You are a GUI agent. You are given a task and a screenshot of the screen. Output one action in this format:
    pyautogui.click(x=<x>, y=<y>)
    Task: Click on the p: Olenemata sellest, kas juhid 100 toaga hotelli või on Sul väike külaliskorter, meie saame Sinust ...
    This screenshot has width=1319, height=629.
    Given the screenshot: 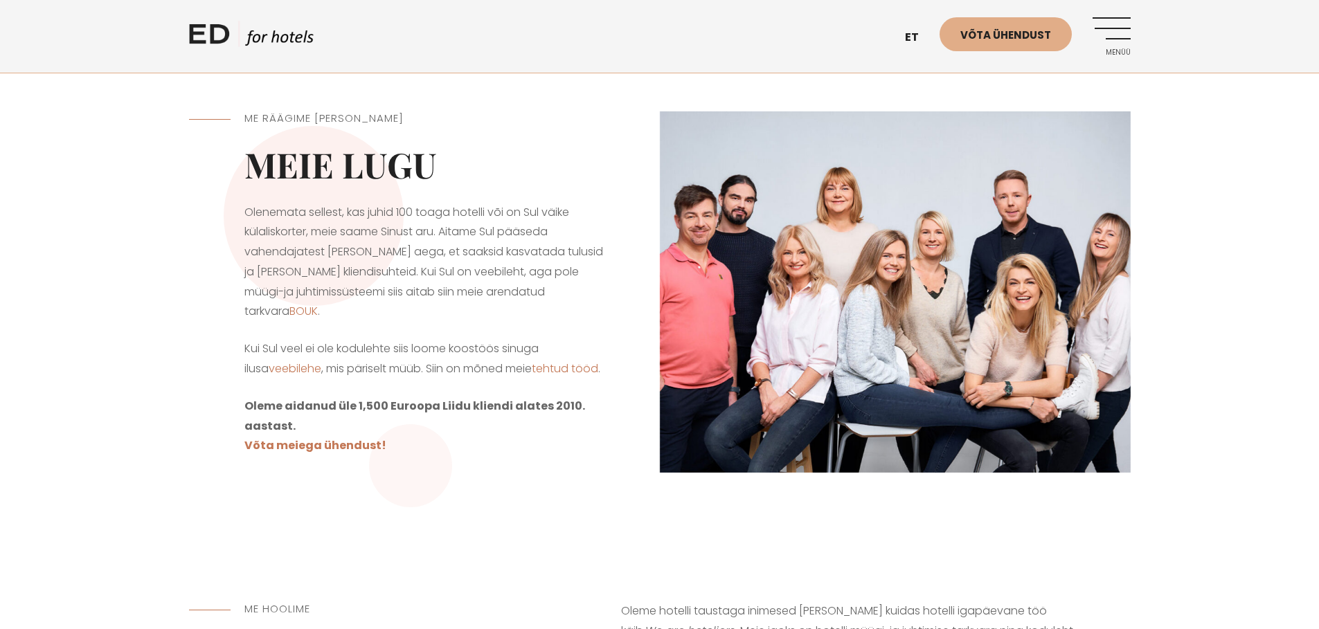 What is the action you would take?
    pyautogui.click(x=424, y=262)
    